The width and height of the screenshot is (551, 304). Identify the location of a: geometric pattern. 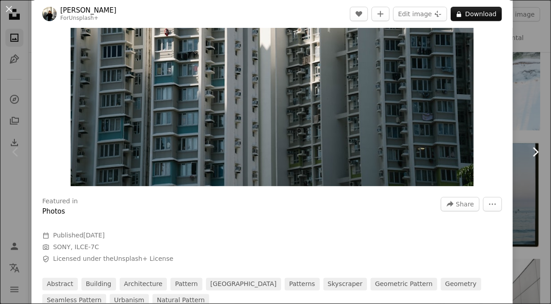
(404, 284).